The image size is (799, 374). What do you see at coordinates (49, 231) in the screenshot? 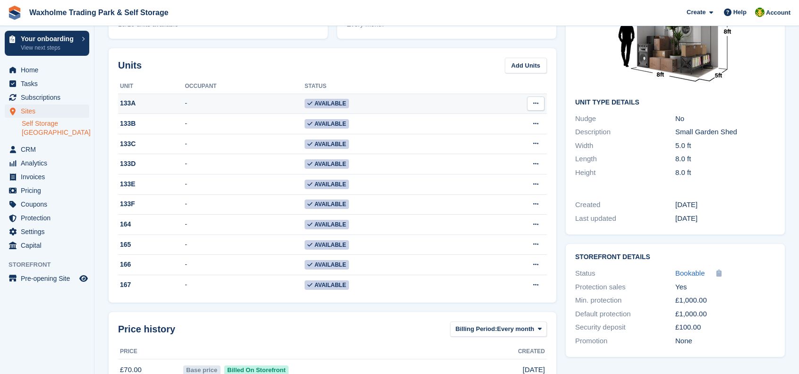
I see `span: Settings` at bounding box center [49, 231].